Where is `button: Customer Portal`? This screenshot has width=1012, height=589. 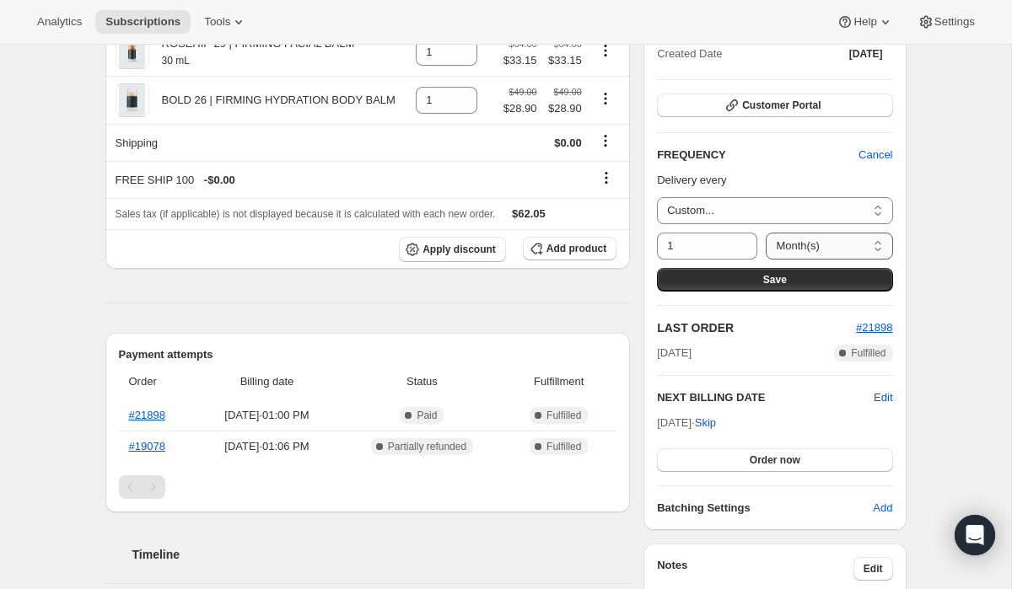 button: Customer Portal is located at coordinates (774, 105).